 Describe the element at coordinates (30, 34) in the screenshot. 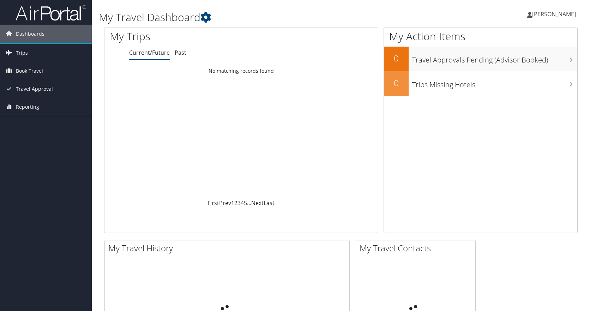

I see `span: Dashboards` at that location.